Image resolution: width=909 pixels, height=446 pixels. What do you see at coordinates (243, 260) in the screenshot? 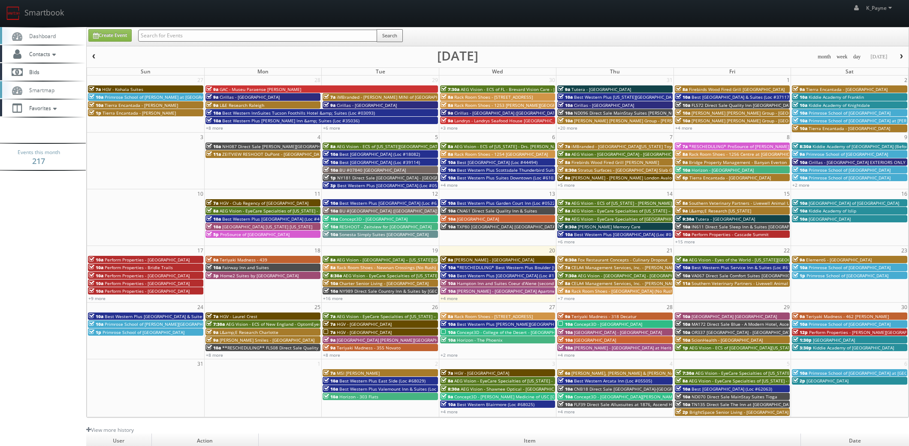
I see `span: Teriyaki Madness - 439` at bounding box center [243, 260].